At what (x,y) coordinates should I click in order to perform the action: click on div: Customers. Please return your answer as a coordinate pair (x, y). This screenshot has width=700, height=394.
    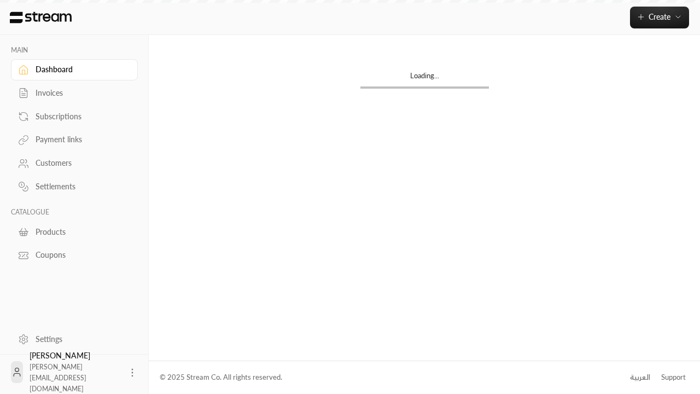
    Looking at the image, I should click on (80, 163).